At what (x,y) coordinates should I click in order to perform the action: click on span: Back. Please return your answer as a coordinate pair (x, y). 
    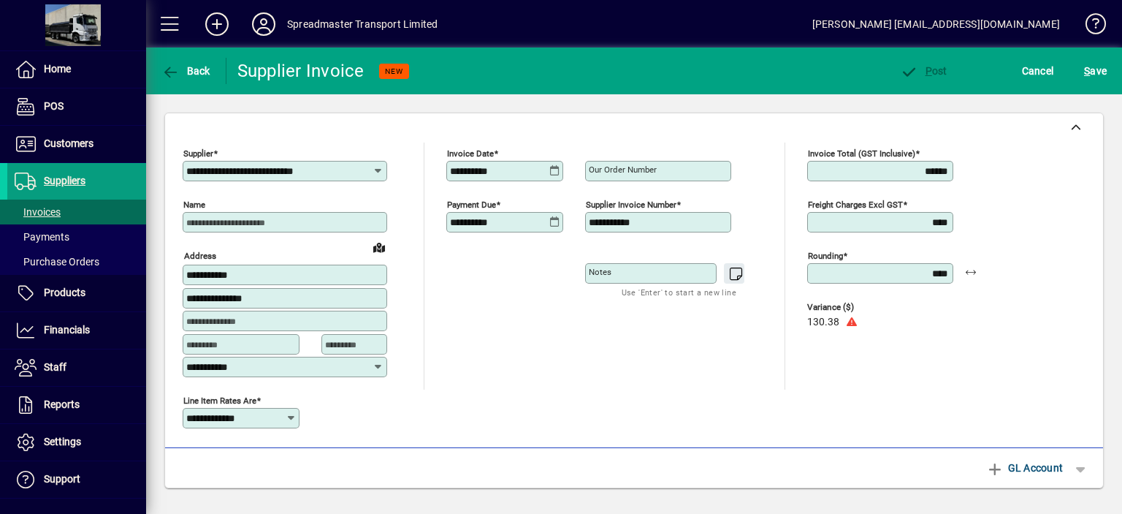
    Looking at the image, I should click on (186, 71).